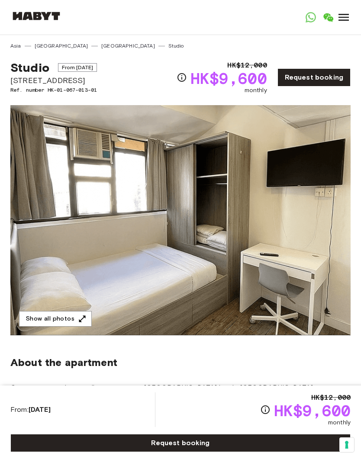 Image resolution: width=361 pixels, height=459 pixels. I want to click on span: Ref. number HK-01-067-013-01, so click(54, 90).